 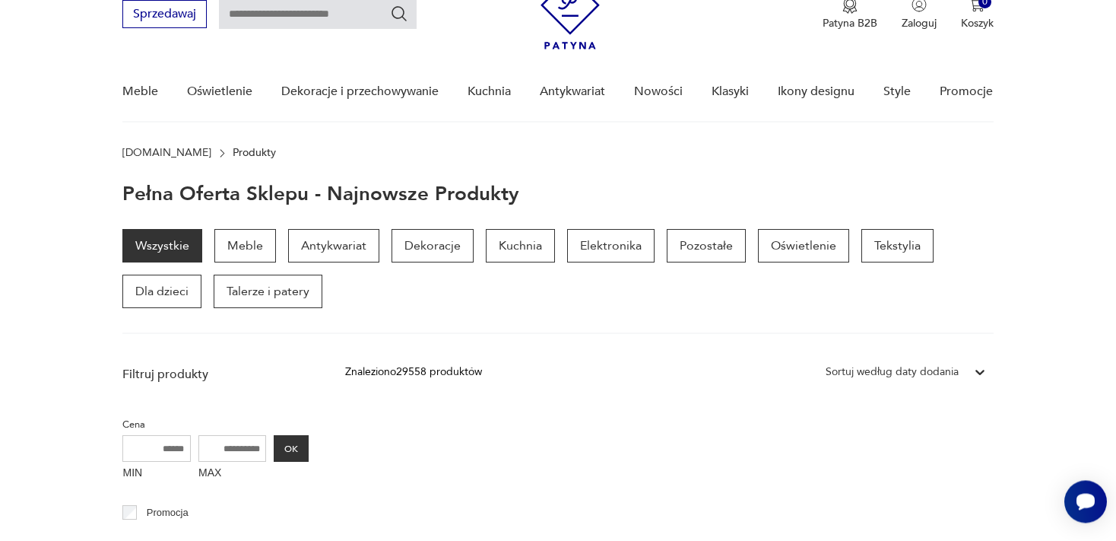 I want to click on p: Dla dzieci, so click(x=162, y=291).